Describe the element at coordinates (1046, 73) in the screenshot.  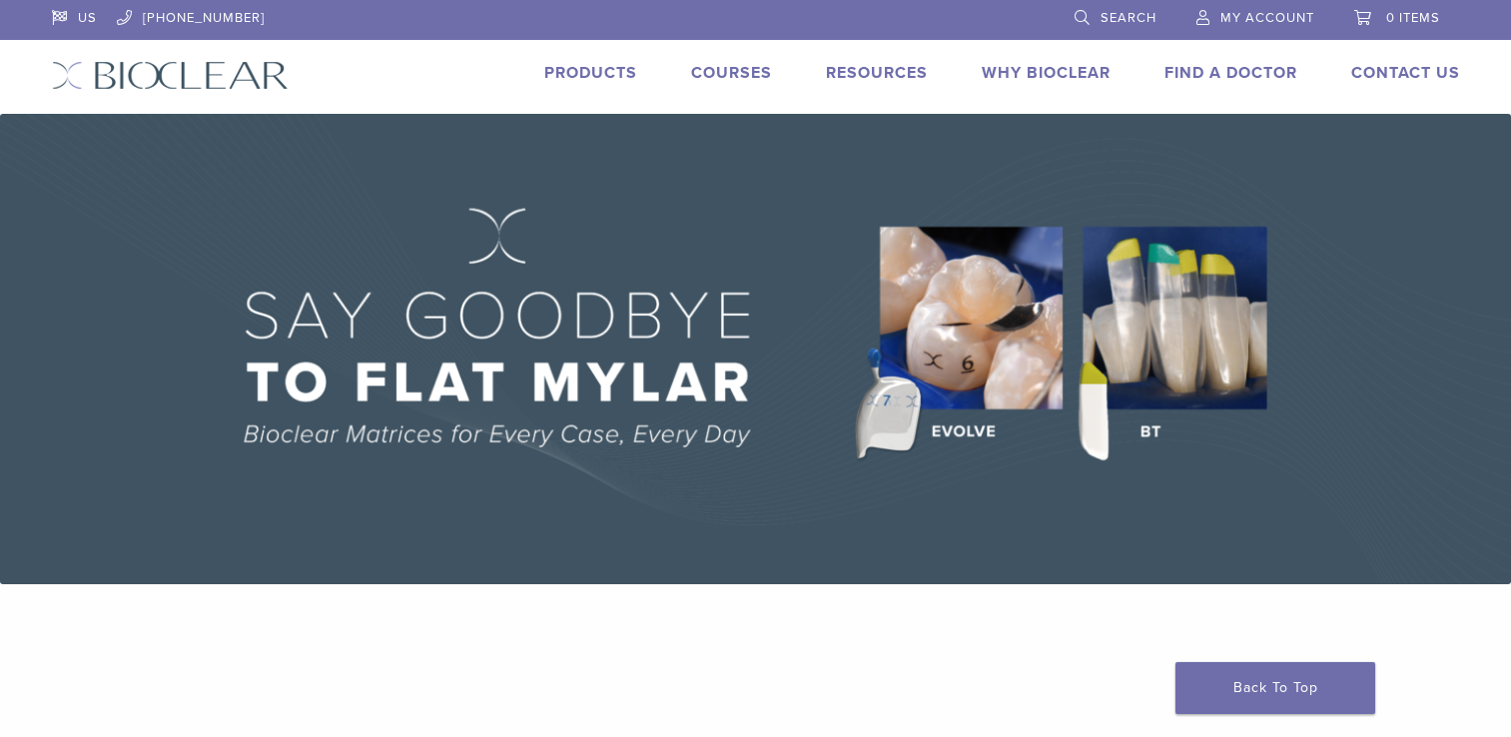
I see `a: Why Bioclear` at that location.